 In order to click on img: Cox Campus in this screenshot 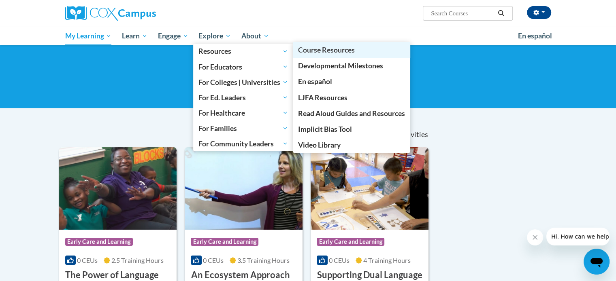, I will do `click(111, 13)`.